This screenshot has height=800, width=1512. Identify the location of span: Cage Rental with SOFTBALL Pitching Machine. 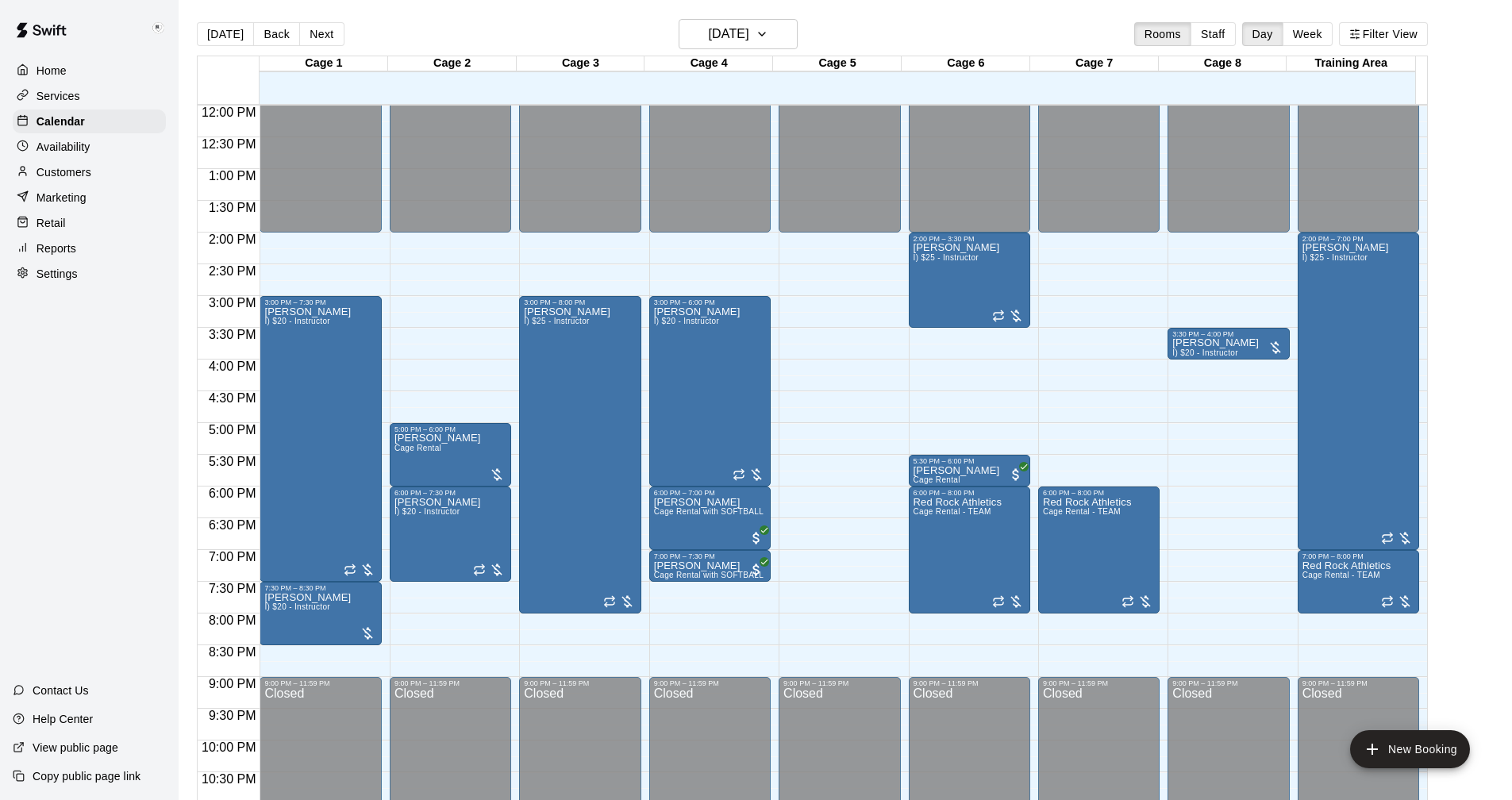
(741, 512).